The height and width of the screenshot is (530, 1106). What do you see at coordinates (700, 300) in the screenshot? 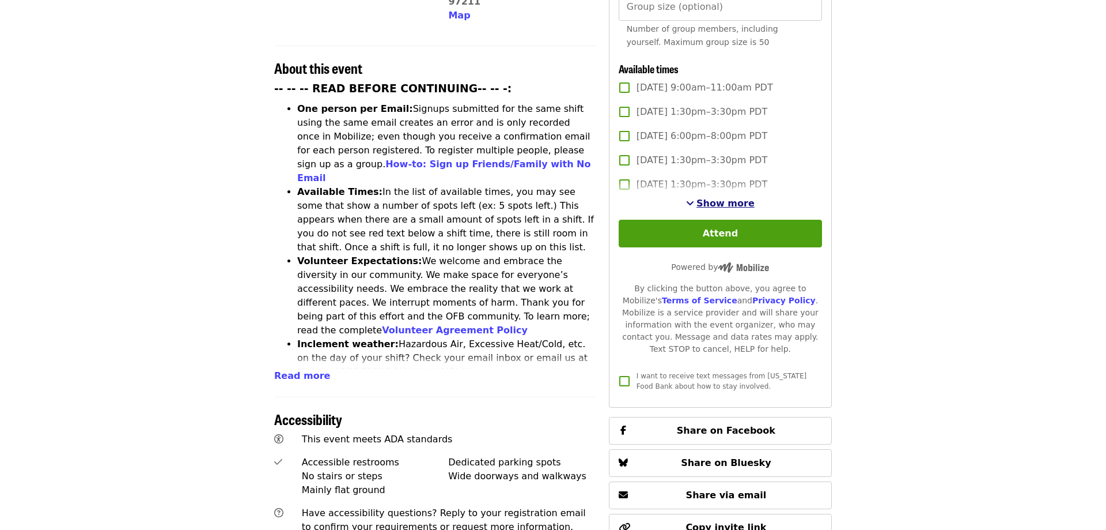
I see `a: Terms of Service` at bounding box center [700, 300].